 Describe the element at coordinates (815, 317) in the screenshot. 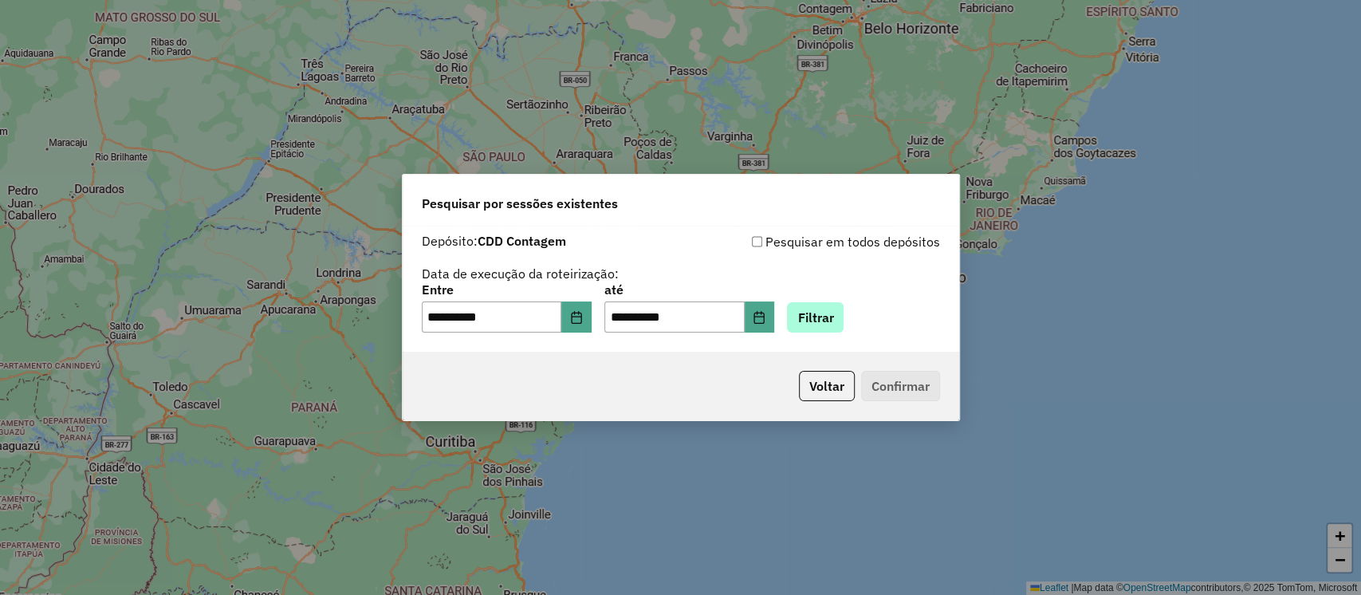

I see `button: Filtrar` at that location.